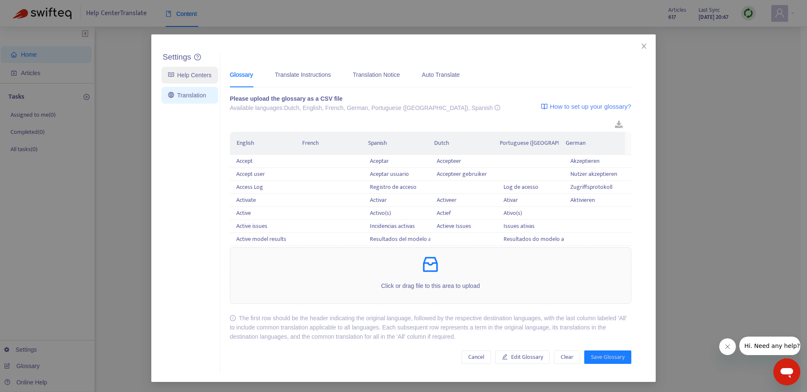  I want to click on span: question-circle, so click(197, 57).